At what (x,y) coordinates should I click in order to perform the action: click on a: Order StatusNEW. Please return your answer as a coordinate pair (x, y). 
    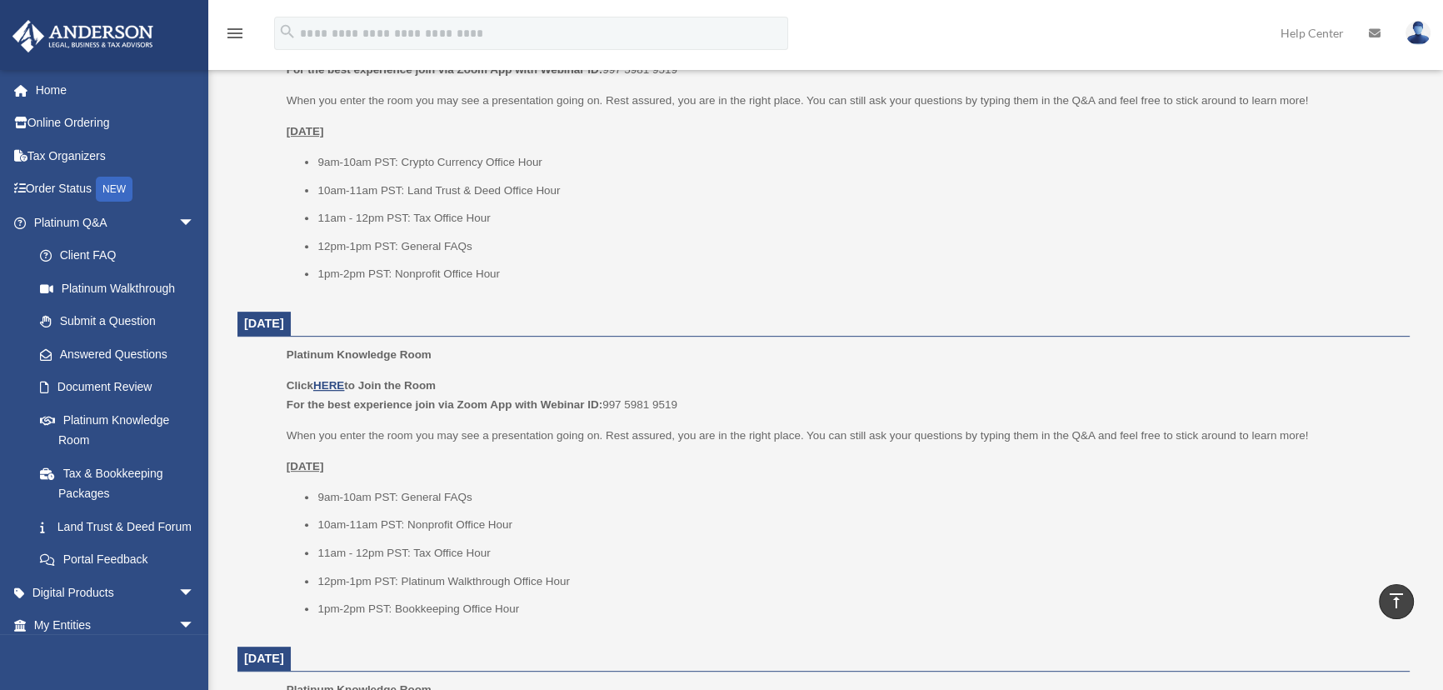
    Looking at the image, I should click on (116, 189).